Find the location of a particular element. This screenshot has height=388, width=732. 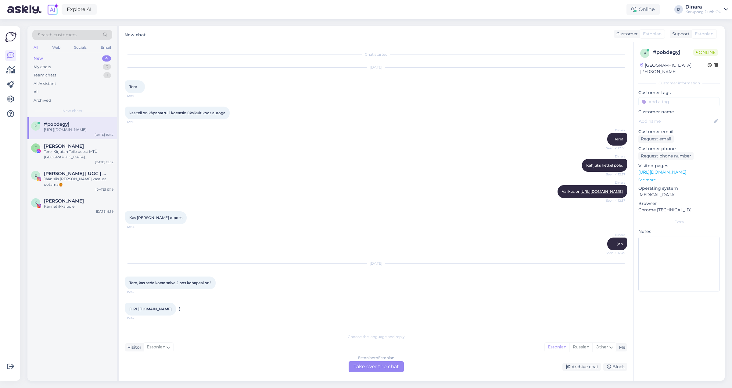

span: Kahjuks hetkel pole. is located at coordinates (604, 165).